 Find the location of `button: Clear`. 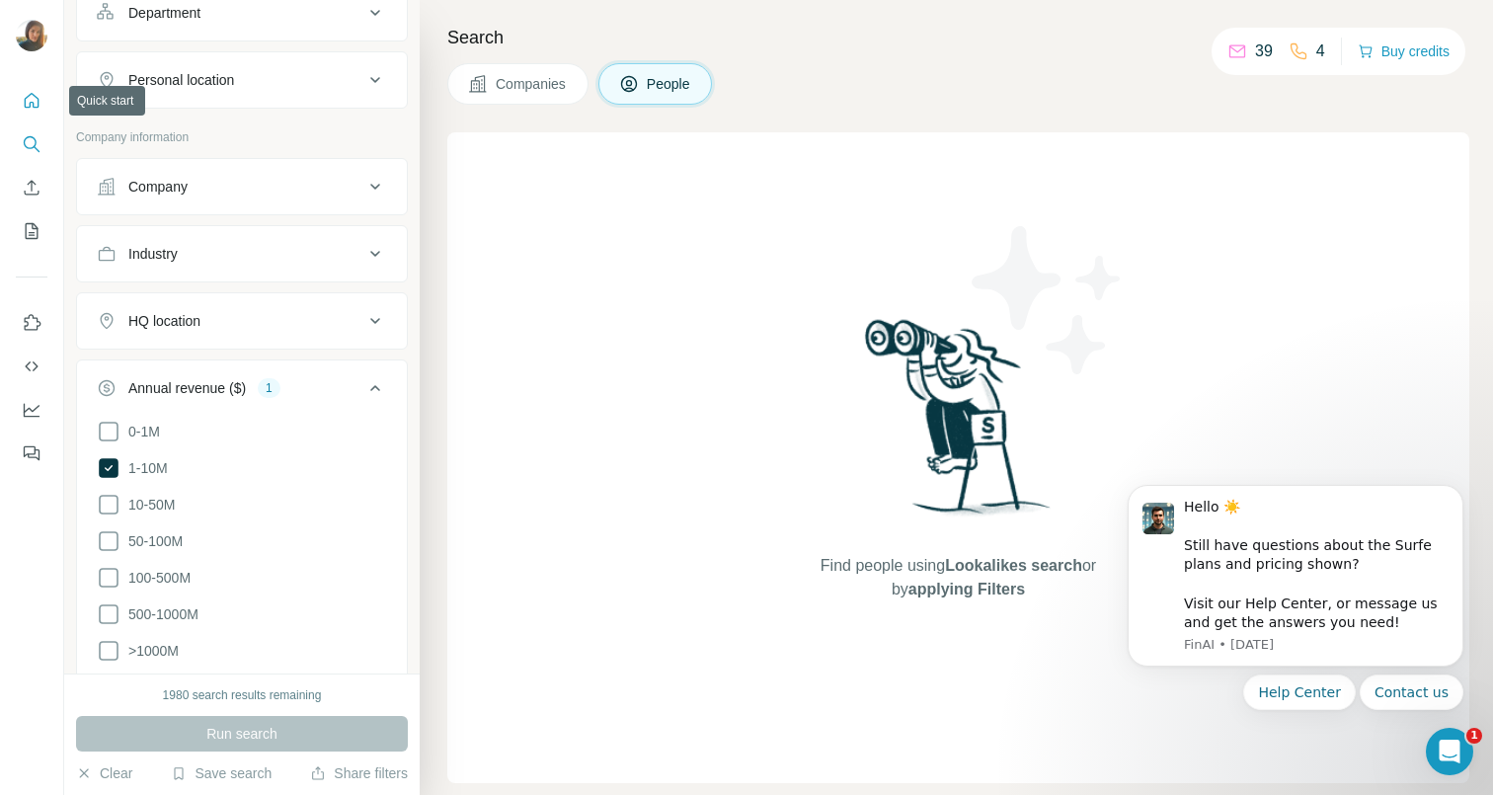

button: Clear is located at coordinates (104, 773).